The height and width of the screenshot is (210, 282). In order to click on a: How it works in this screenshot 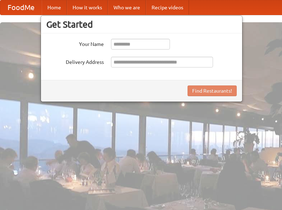, I will do `click(87, 8)`.